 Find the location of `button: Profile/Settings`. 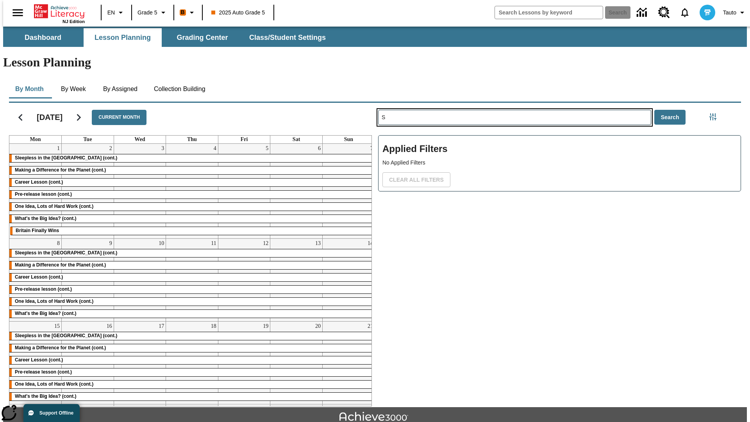

button: Profile/Settings is located at coordinates (735, 13).